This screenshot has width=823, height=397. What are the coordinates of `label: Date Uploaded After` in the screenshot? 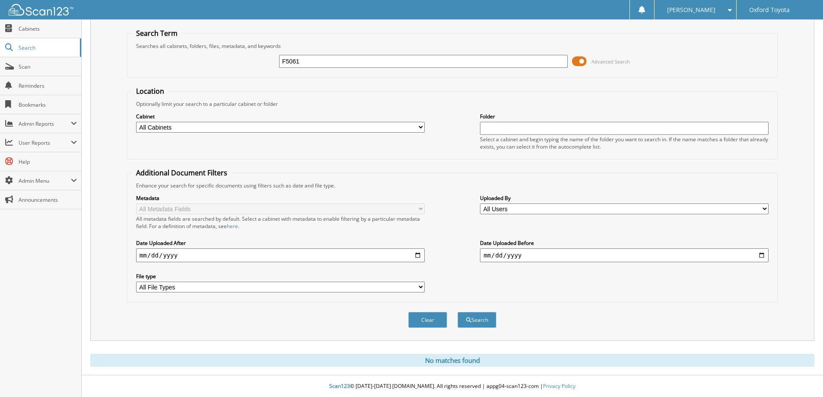 It's located at (280, 243).